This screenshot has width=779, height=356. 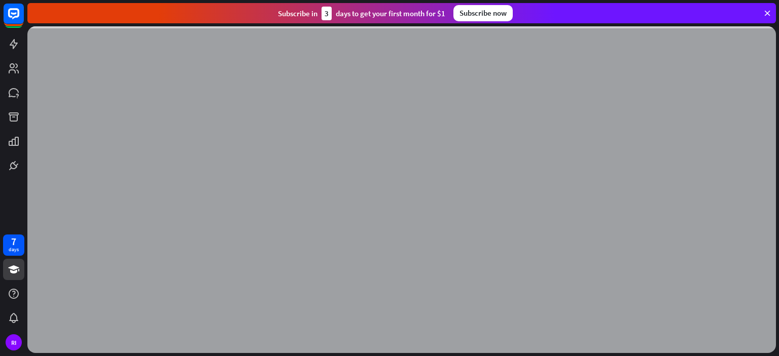 What do you see at coordinates (14, 343) in the screenshot?
I see `div: RI` at bounding box center [14, 343].